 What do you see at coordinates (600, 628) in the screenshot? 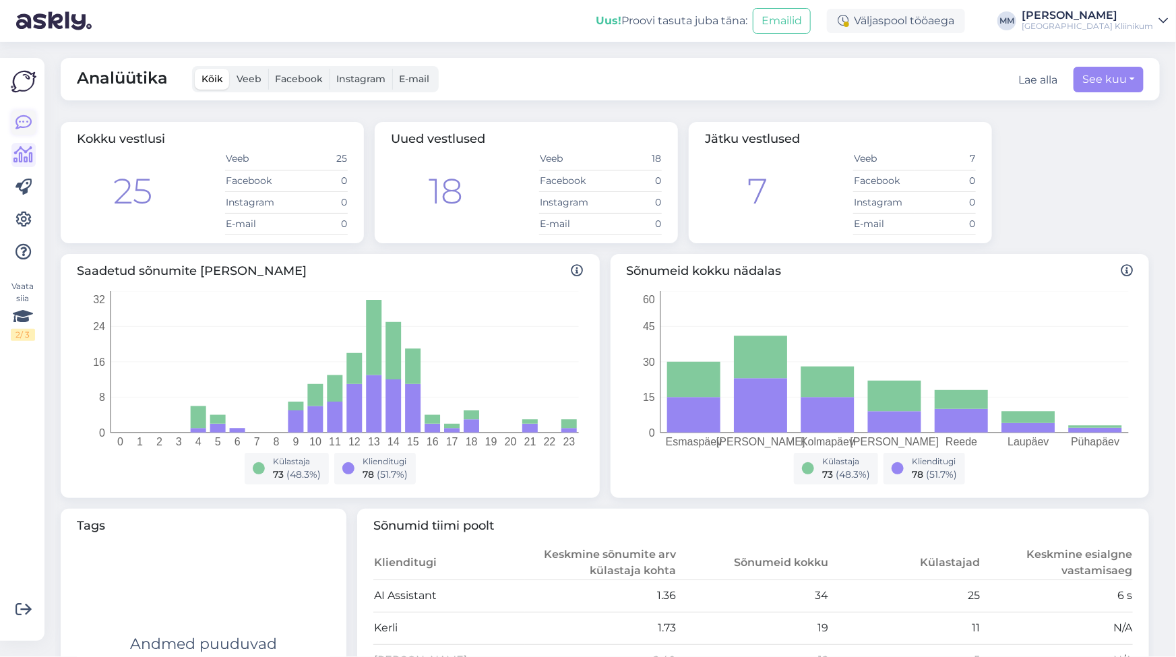
I see `td: 1.73` at bounding box center [600, 628].